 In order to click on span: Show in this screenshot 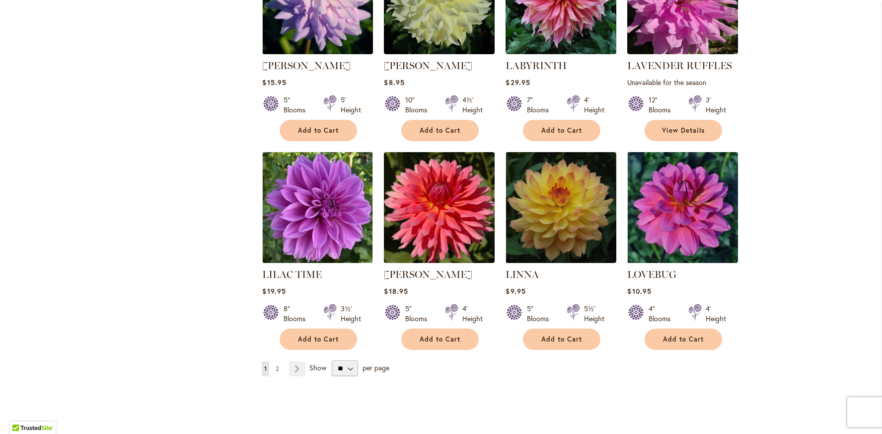, I will do `click(318, 367)`.